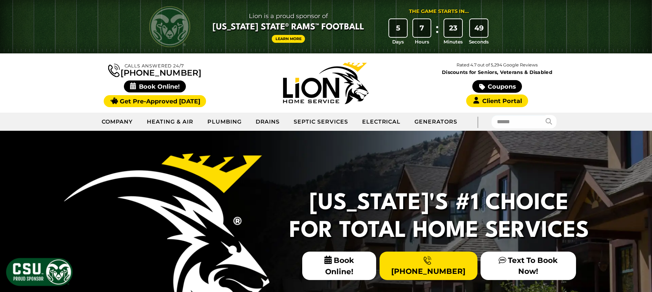 The height and width of the screenshot is (292, 652). I want to click on span: Seconds, so click(479, 42).